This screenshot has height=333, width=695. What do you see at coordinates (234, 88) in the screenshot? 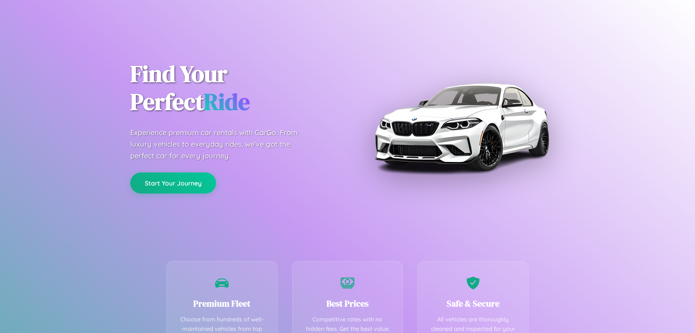
I see `h1: Find Your Perfect` at bounding box center [234, 88].